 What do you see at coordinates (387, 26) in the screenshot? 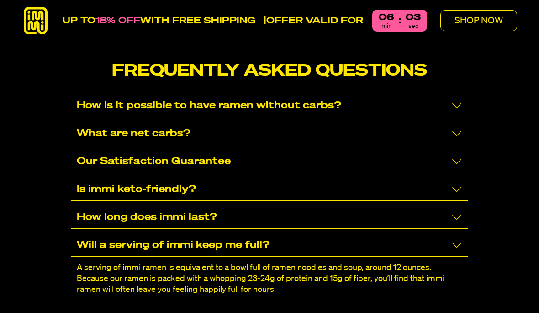
I see `p: min` at bounding box center [387, 26].